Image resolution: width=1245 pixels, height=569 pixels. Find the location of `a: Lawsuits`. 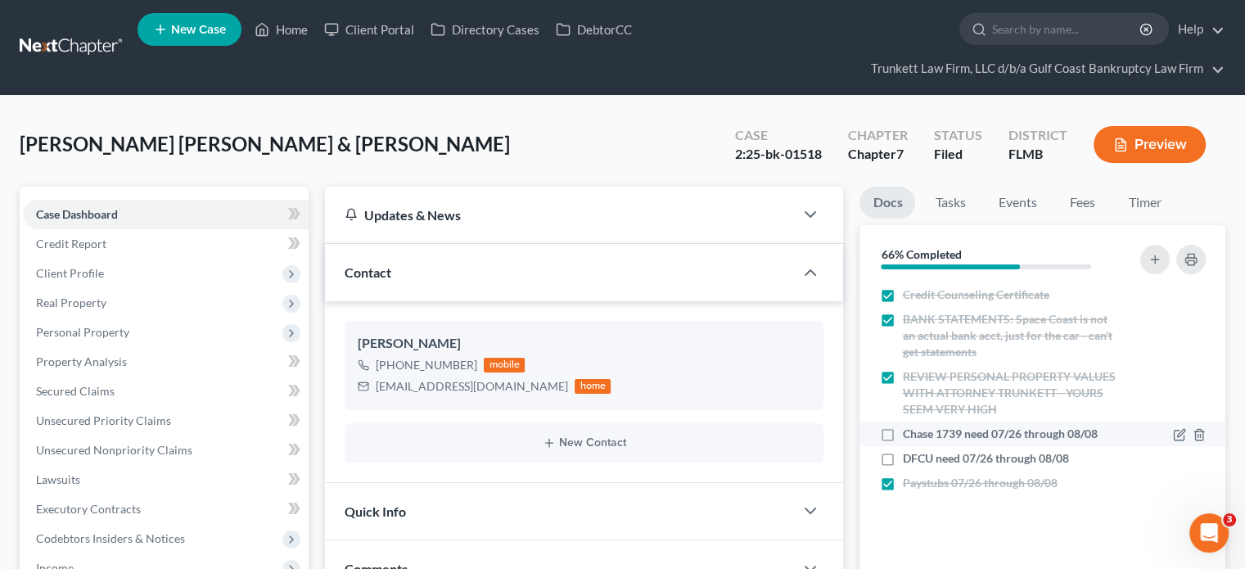

a: Lawsuits is located at coordinates (165, 480).